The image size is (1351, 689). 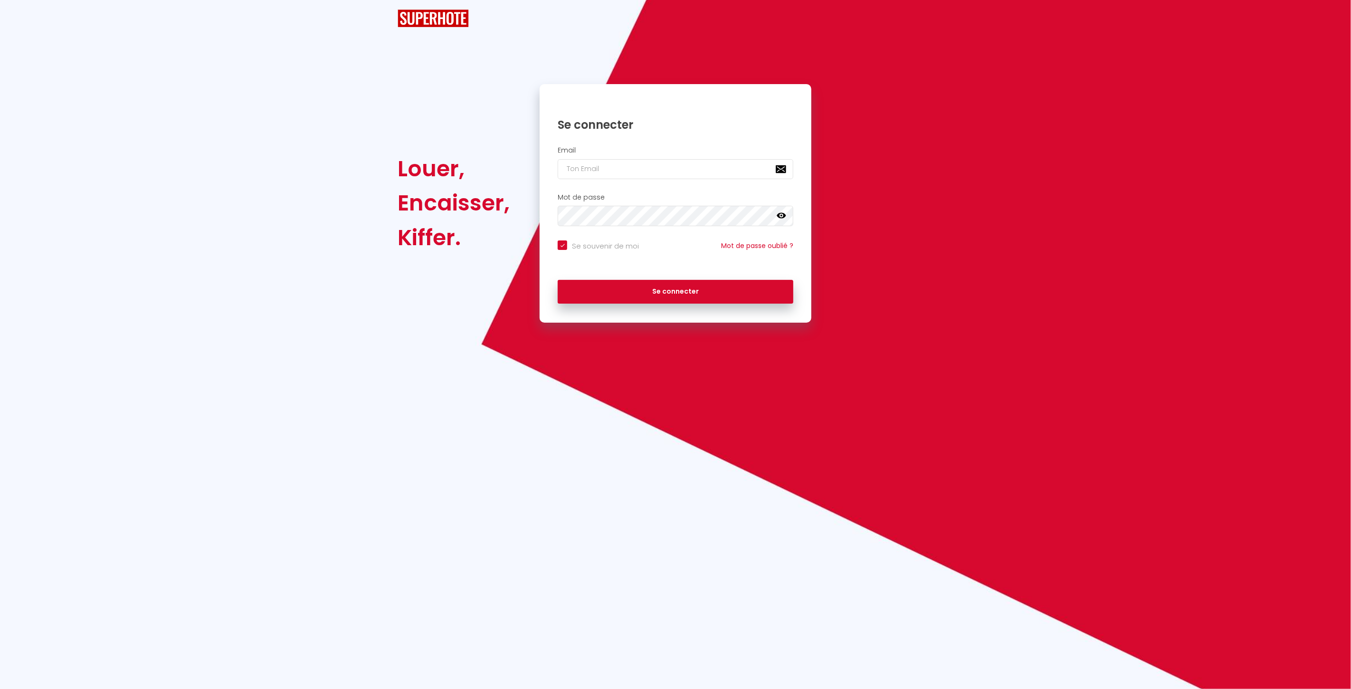 I want to click on div: Encaisser,, so click(x=454, y=203).